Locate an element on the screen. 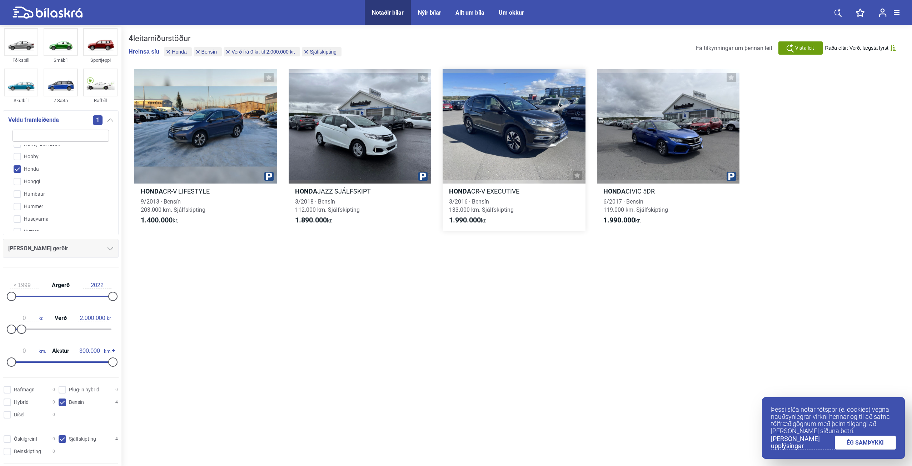  span: Plug-in hybrid is located at coordinates (84, 390).